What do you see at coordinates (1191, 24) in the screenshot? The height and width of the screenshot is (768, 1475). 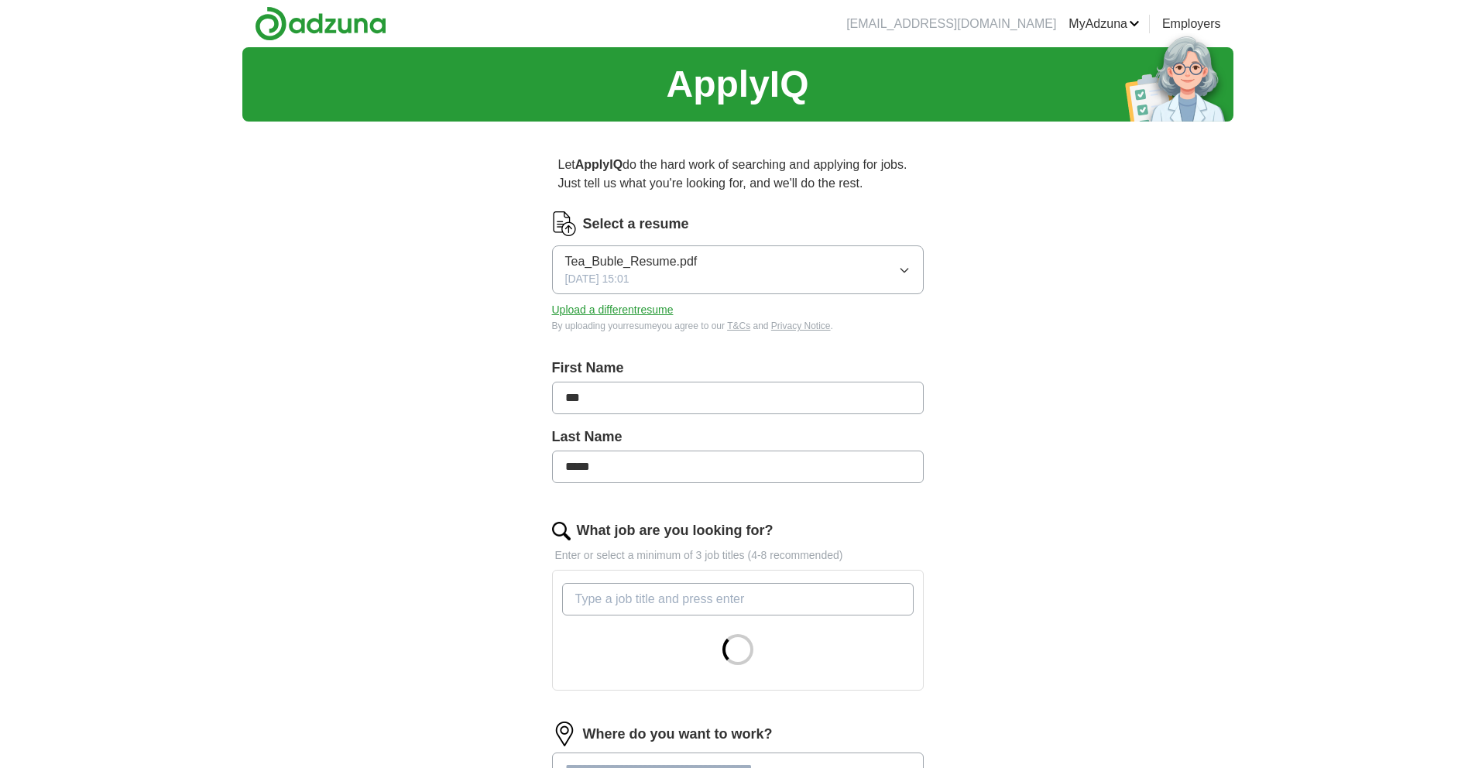 I see `a: Employers` at bounding box center [1191, 24].